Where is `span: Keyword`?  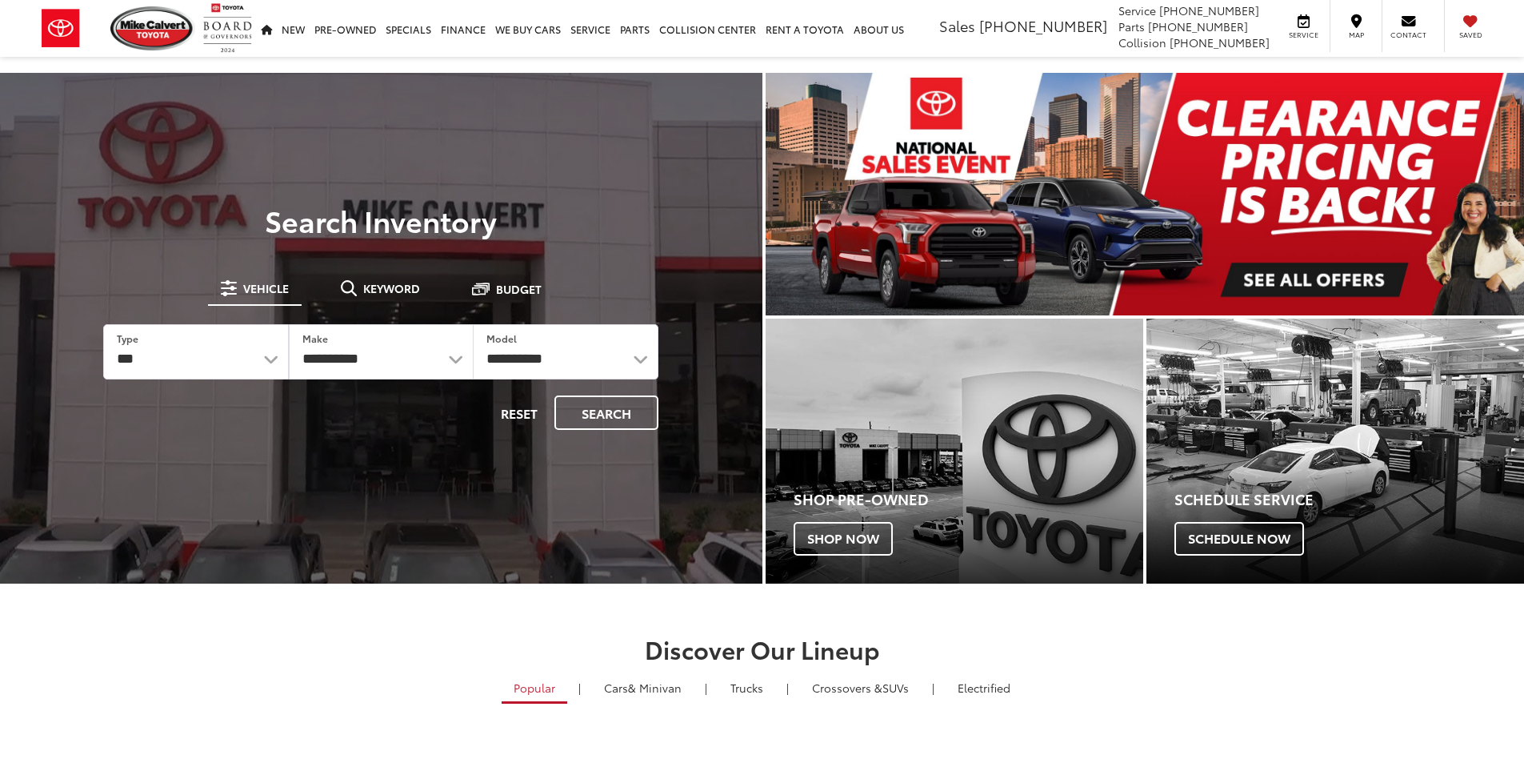
span: Keyword is located at coordinates (391, 288).